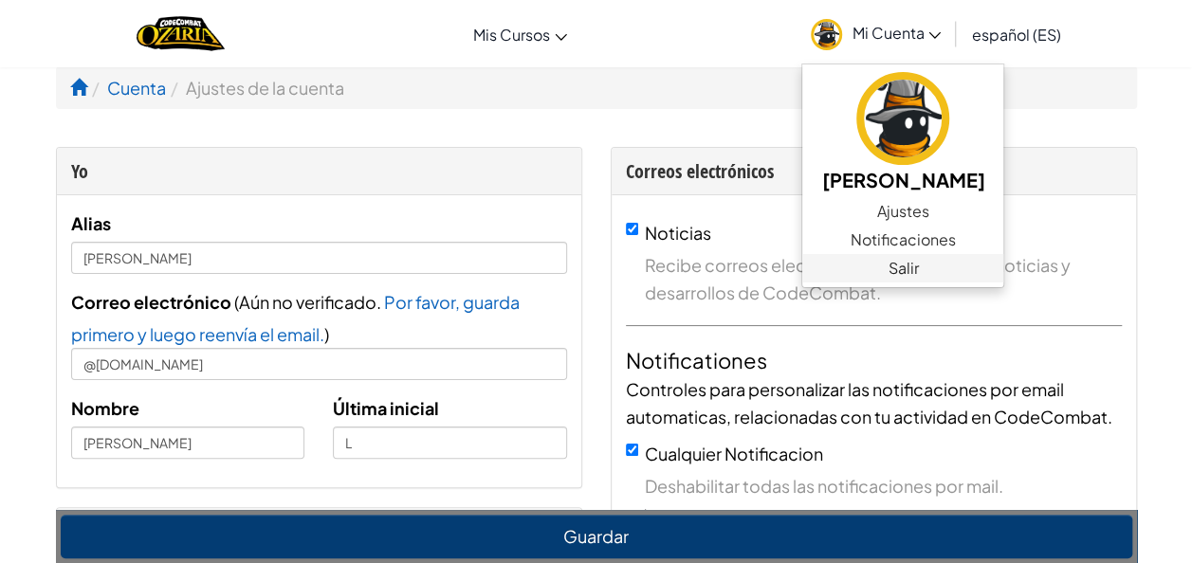  I want to click on a: Ajustes, so click(903, 212).